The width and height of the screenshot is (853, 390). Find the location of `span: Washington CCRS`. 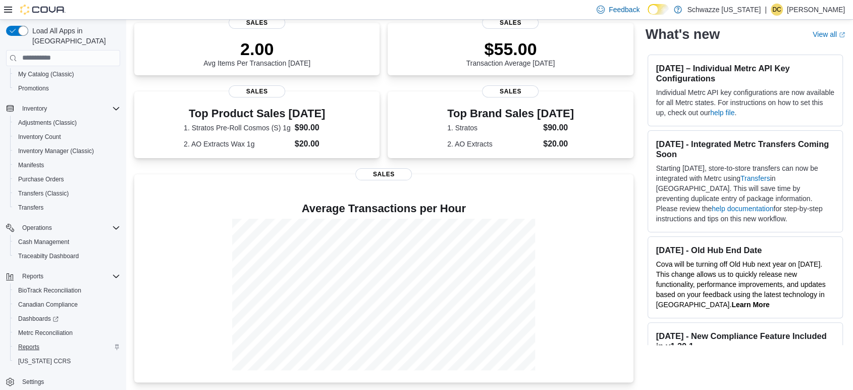

span: Washington CCRS is located at coordinates (67, 361).